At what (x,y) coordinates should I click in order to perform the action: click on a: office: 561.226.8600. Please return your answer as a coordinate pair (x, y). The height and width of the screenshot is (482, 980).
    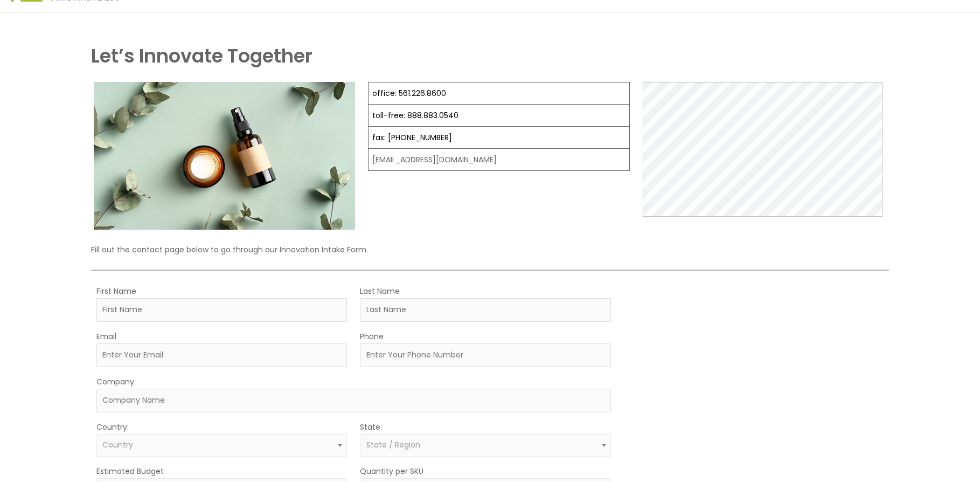
    Looking at the image, I should click on (409, 93).